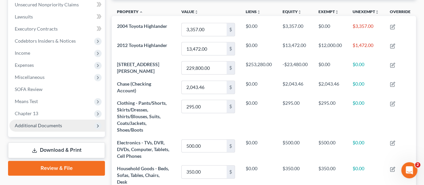 The image size is (424, 185). I want to click on a: Property expand_less, so click(130, 11).